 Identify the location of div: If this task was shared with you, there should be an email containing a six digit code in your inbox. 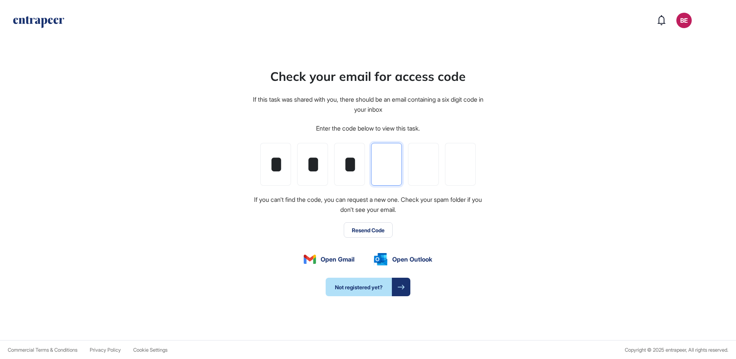
(368, 104).